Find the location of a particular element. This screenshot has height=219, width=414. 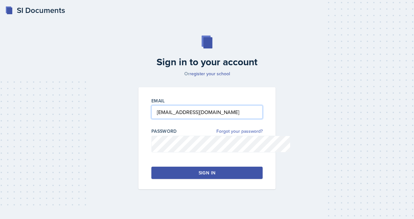

input: Email is located at coordinates (207, 112).